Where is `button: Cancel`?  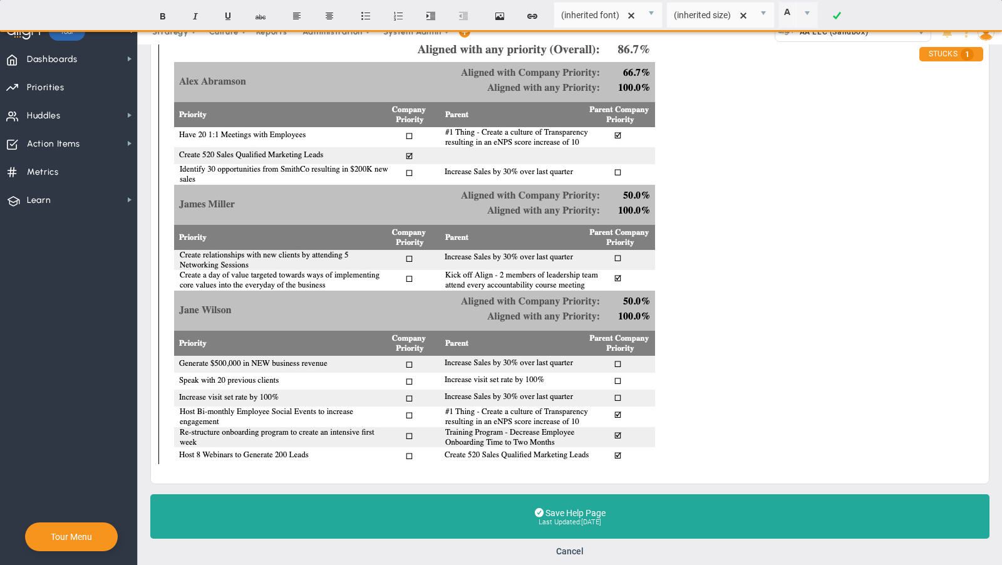
button: Cancel is located at coordinates (570, 551).